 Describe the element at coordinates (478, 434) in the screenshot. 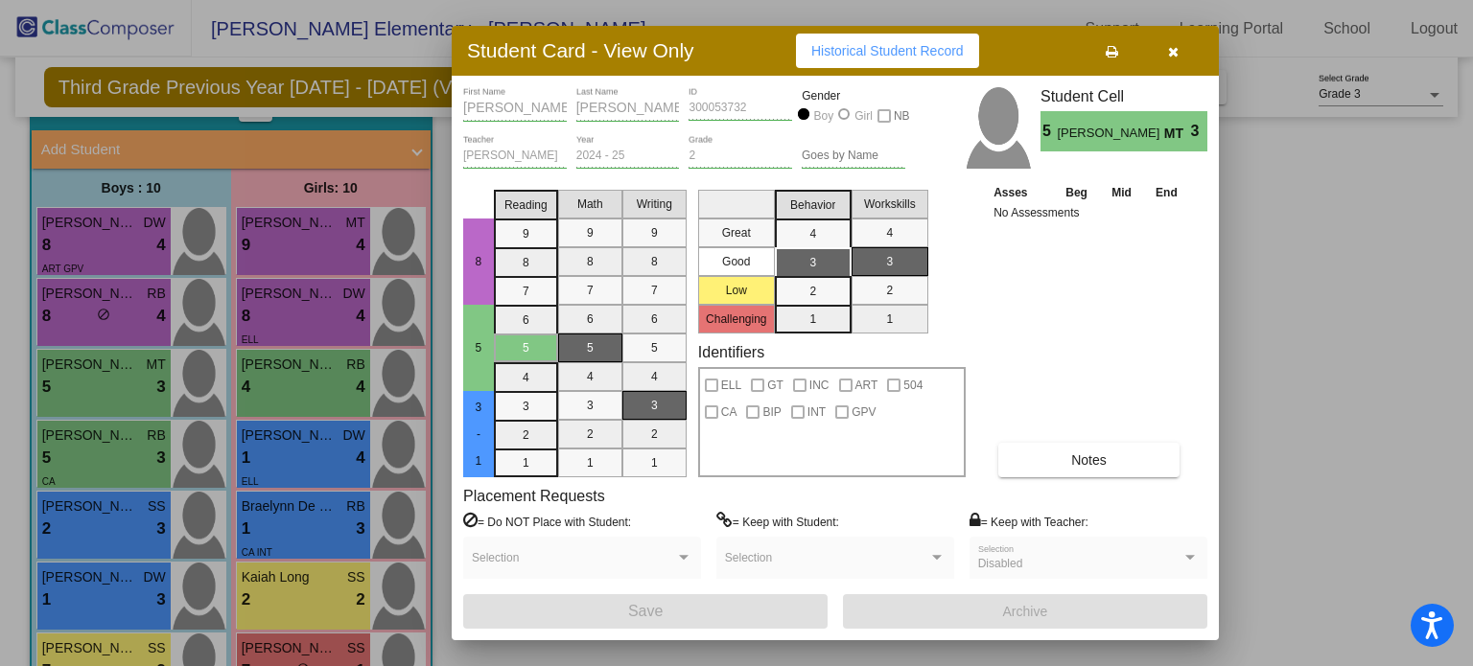

I see `span: 3 - 1` at that location.